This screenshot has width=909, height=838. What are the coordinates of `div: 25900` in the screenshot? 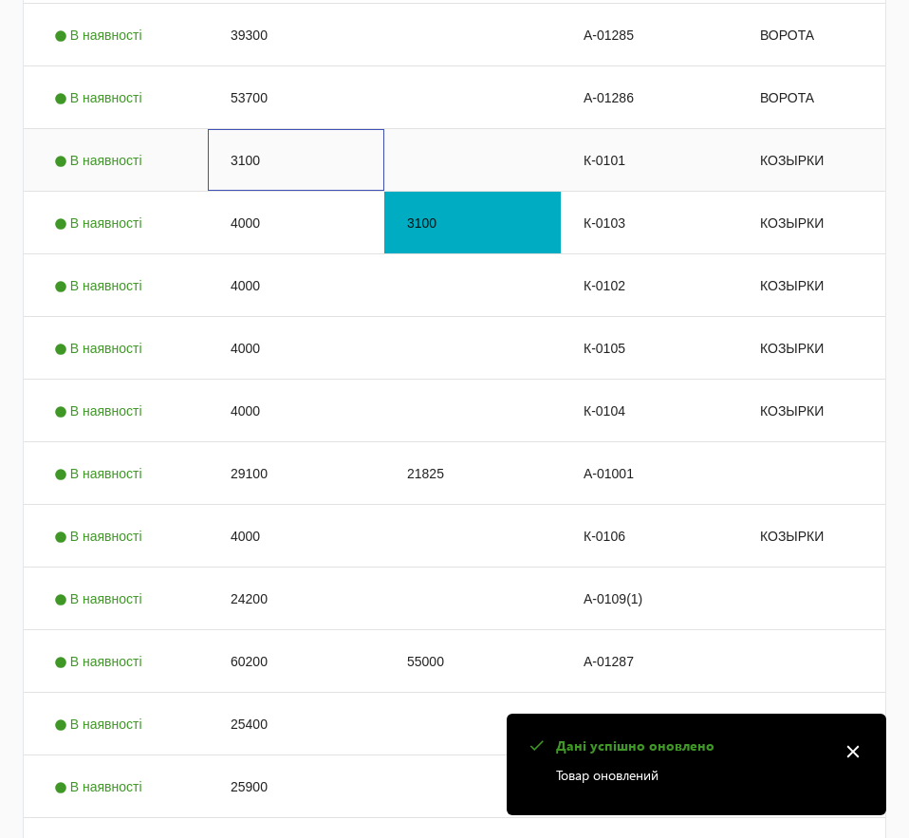 It's located at (296, 785).